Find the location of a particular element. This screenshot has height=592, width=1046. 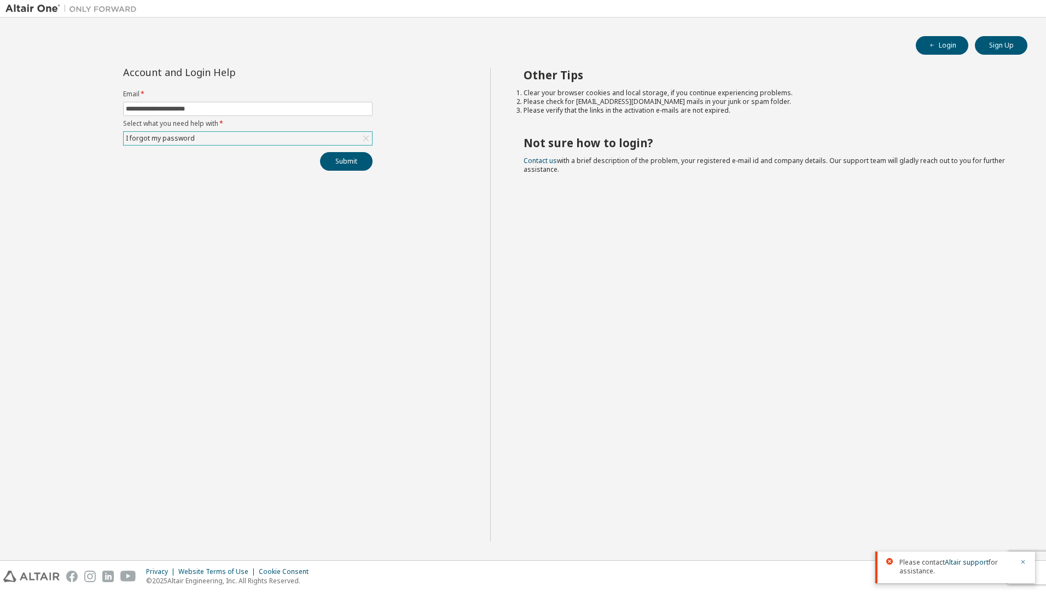

div: Website Terms of Use is located at coordinates (218, 572).